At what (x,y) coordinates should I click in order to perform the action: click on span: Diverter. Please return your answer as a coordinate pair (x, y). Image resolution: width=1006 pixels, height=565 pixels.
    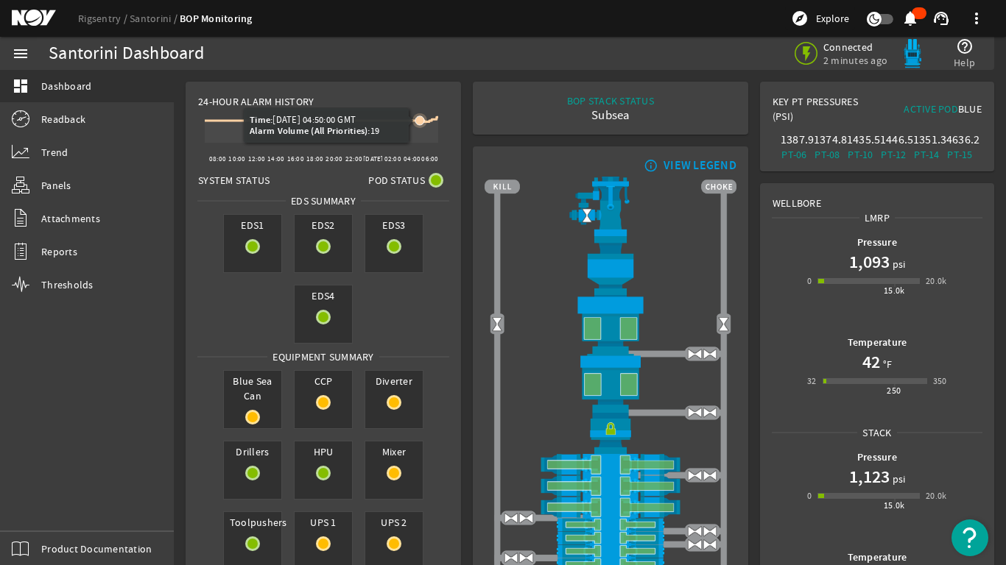
    Looking at the image, I should click on (394, 381).